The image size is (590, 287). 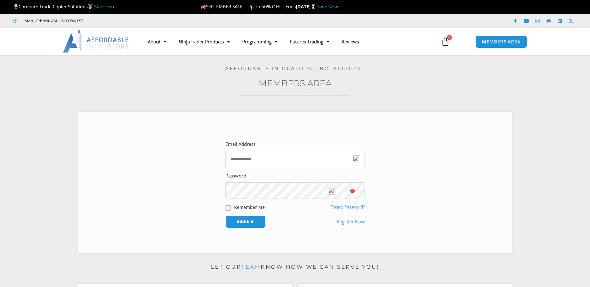 What do you see at coordinates (288, 42) in the screenshot?
I see `nav: Menu` at bounding box center [288, 42].